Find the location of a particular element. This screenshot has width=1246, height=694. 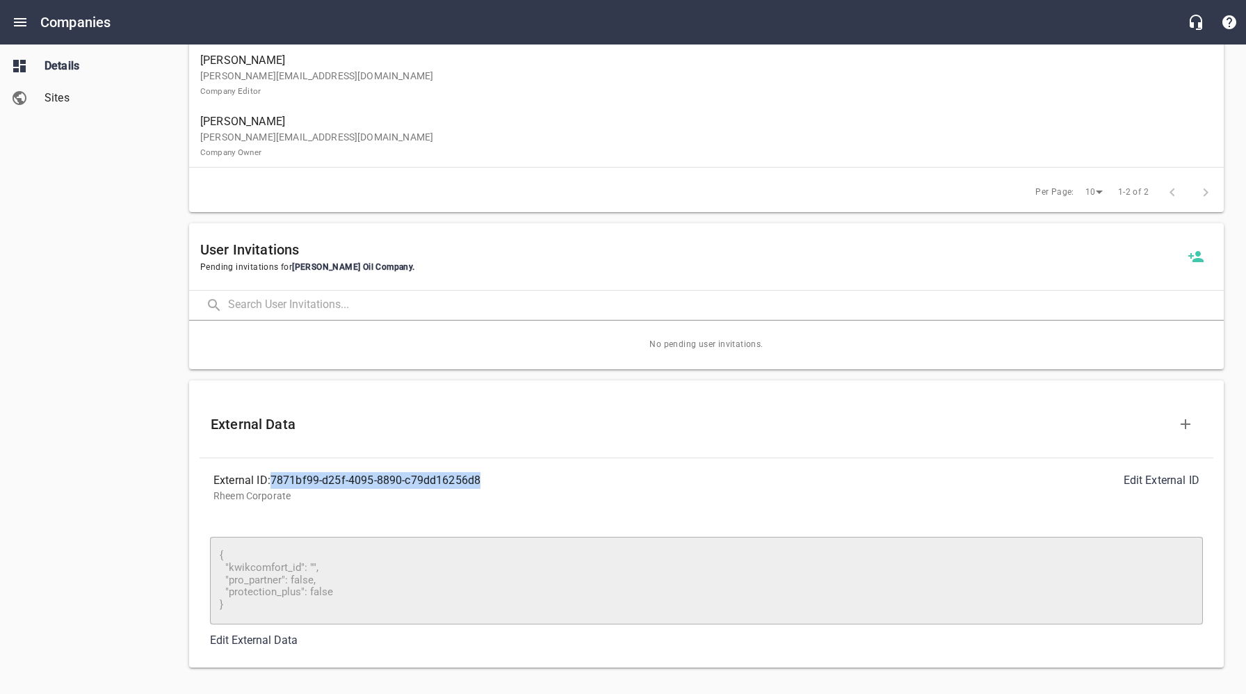

span: Pending invitations for is located at coordinates (690, 268).